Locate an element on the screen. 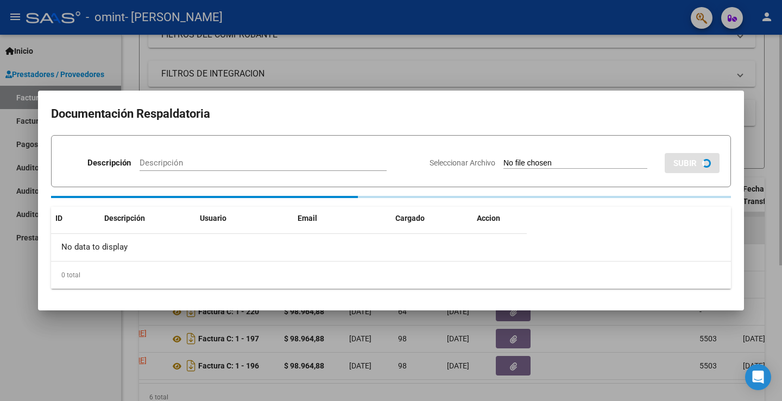  div: Open Intercom Messenger is located at coordinates (758, 377).